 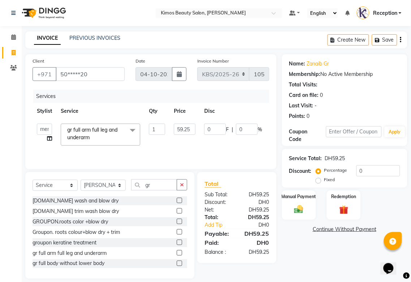 I want to click on div: Total Visits:, so click(x=303, y=85).